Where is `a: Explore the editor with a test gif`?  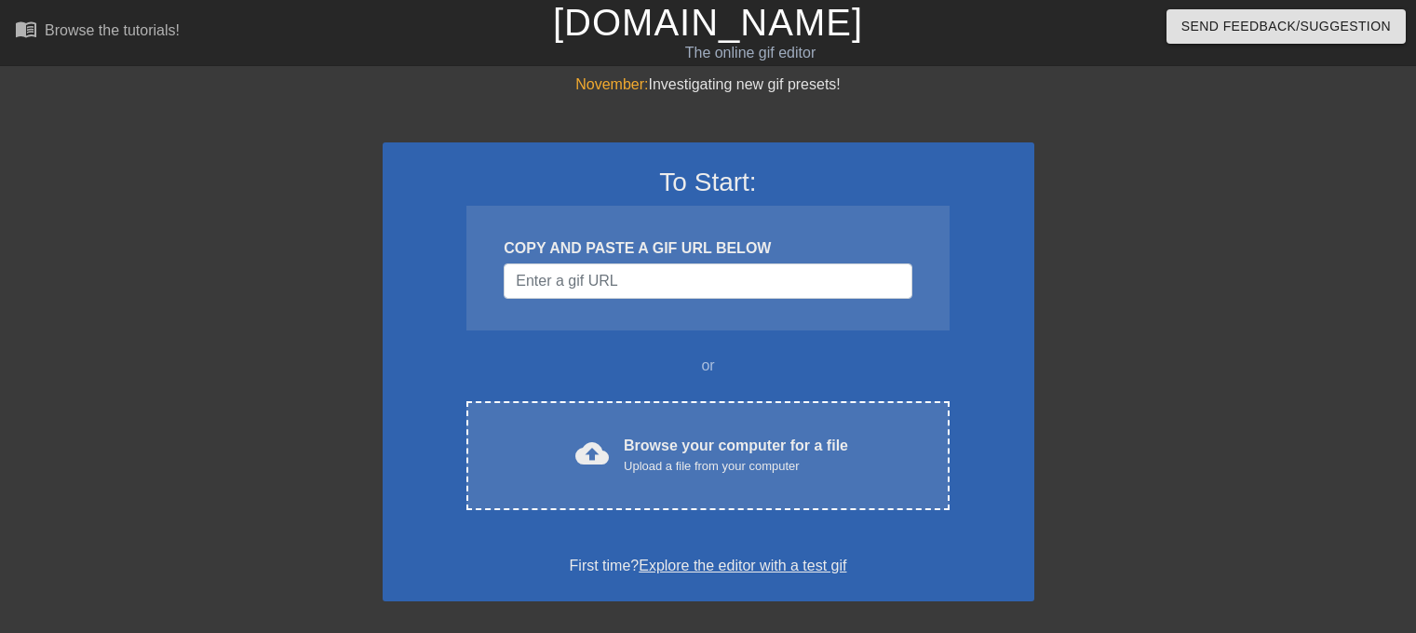
a: Explore the editor with a test gif is located at coordinates (742, 565).